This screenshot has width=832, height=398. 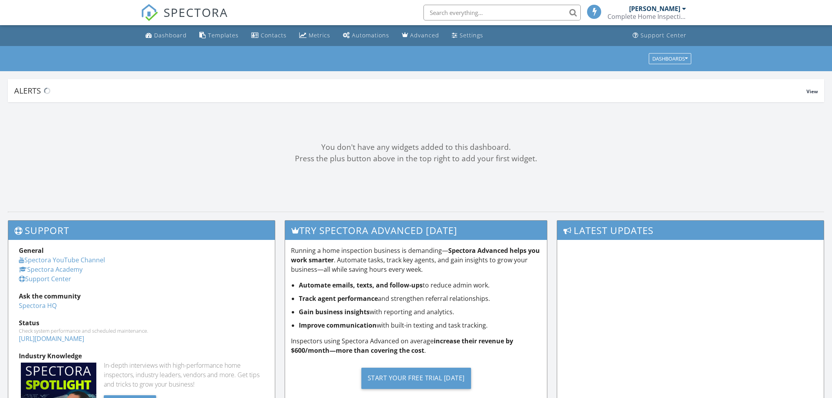 I want to click on div: Templates, so click(x=223, y=35).